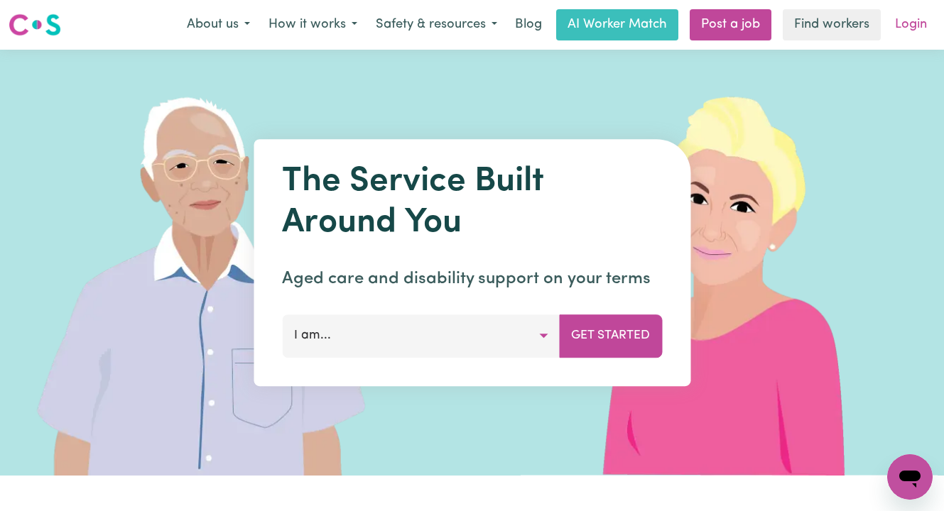 This screenshot has height=511, width=944. What do you see at coordinates (312, 25) in the screenshot?
I see `button: How it works` at bounding box center [312, 25].